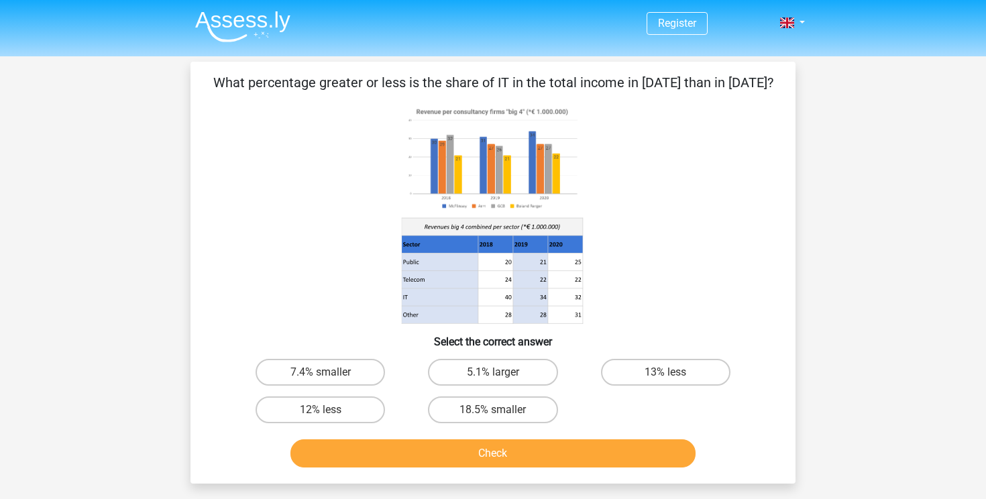  What do you see at coordinates (493, 410) in the screenshot?
I see `label: 18.5% smaller` at bounding box center [493, 410].